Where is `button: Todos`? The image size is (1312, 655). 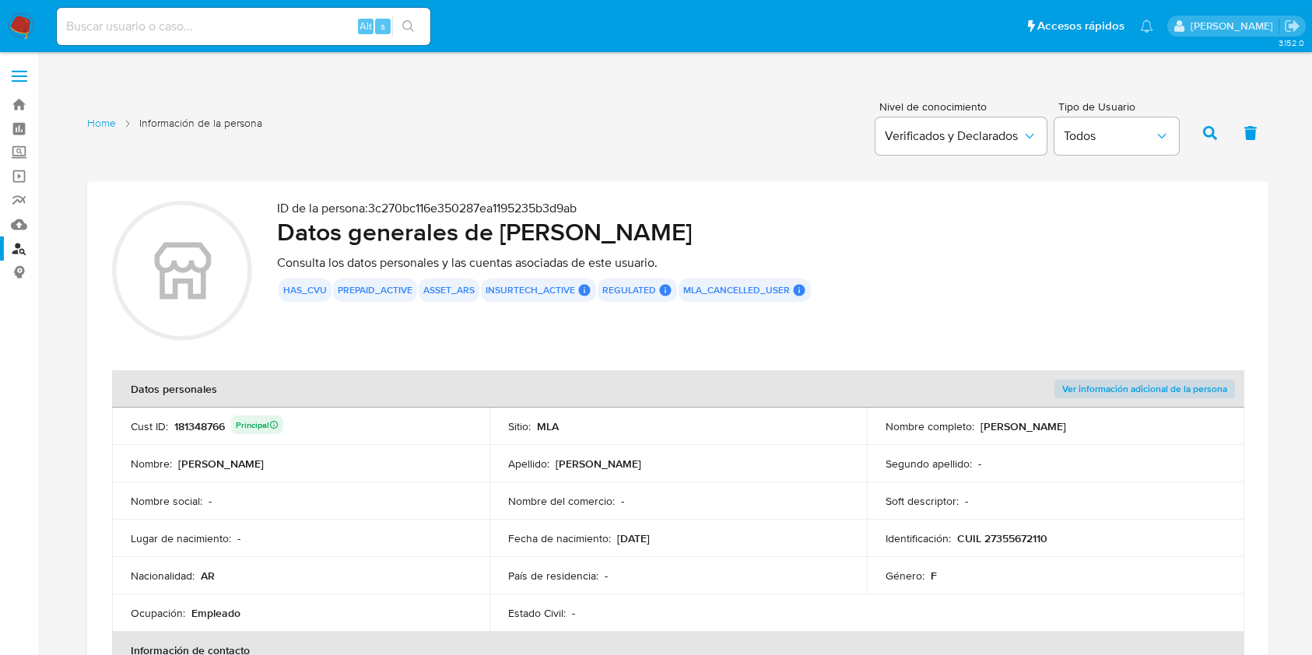
button: Todos is located at coordinates (1117, 136).